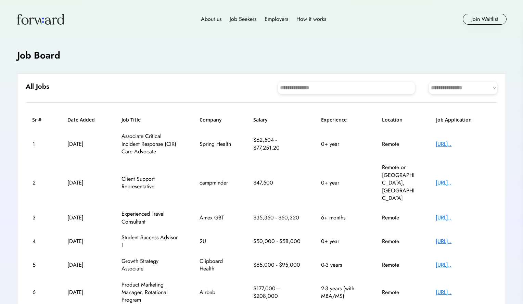  I want to click on h6: All Jobs, so click(37, 87).